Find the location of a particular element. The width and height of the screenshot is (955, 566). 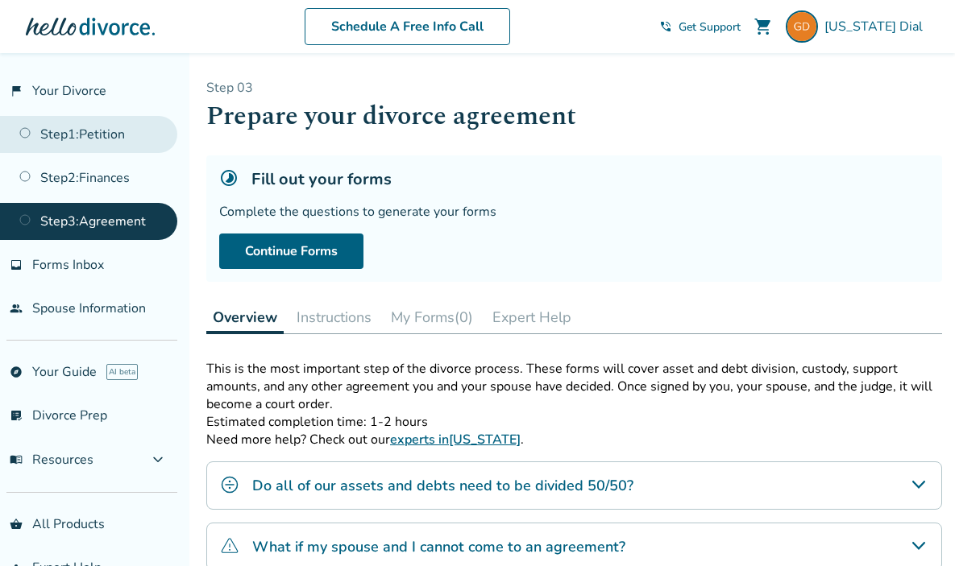

span: menu_book is located at coordinates (16, 460).